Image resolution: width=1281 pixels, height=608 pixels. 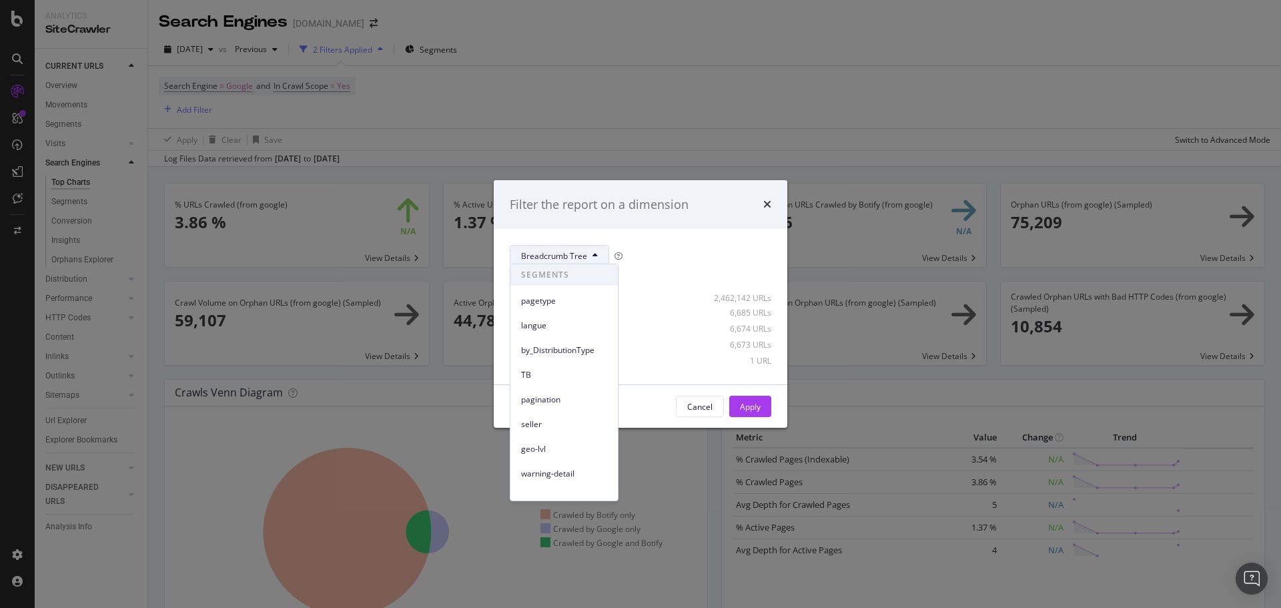 What do you see at coordinates (564, 326) in the screenshot?
I see `span: langue` at bounding box center [564, 326].